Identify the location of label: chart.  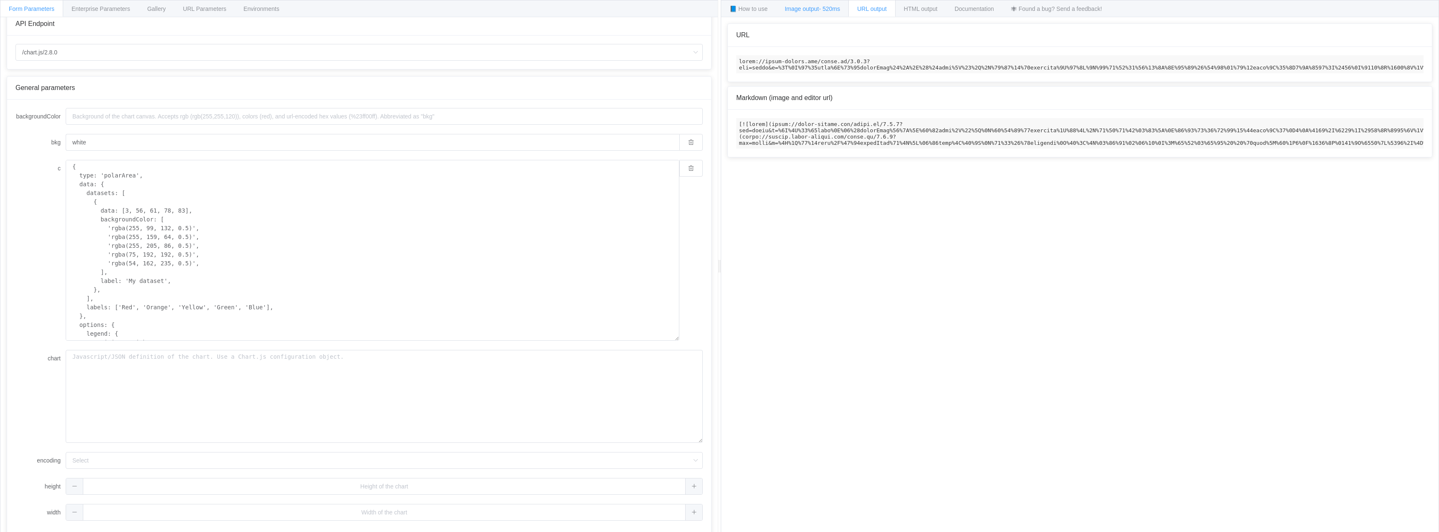
(41, 358).